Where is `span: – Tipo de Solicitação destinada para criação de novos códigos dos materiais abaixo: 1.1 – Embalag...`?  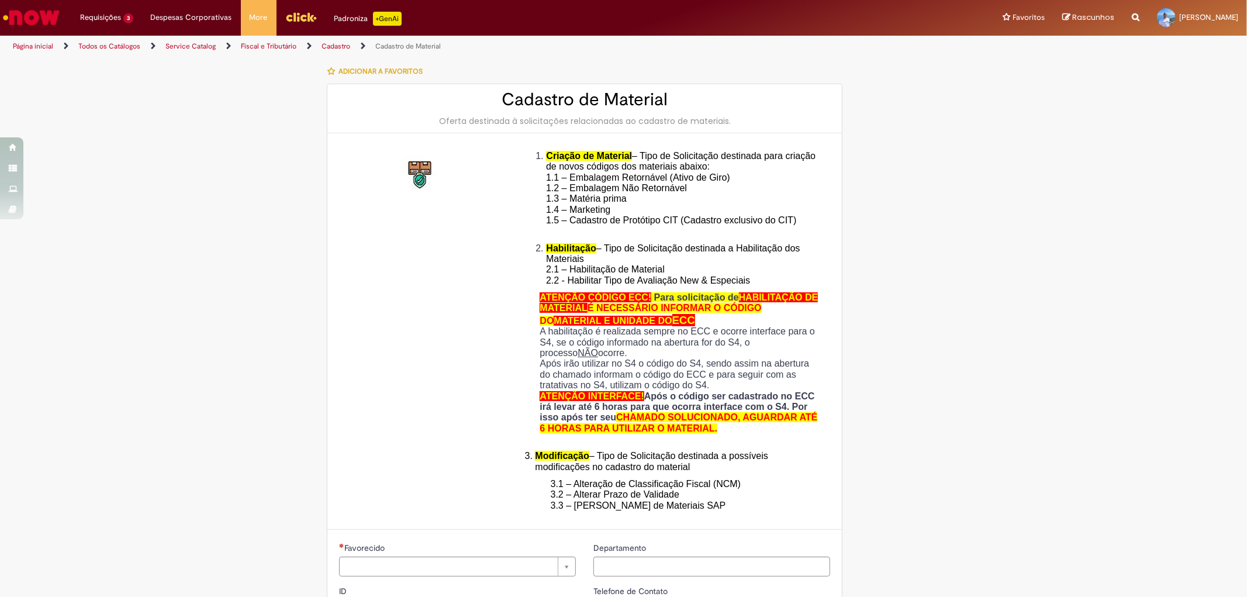
span: – Tipo de Solicitação destinada para criação de novos códigos dos materiais abaixo: 1.1 – Embalag... is located at coordinates (681, 194).